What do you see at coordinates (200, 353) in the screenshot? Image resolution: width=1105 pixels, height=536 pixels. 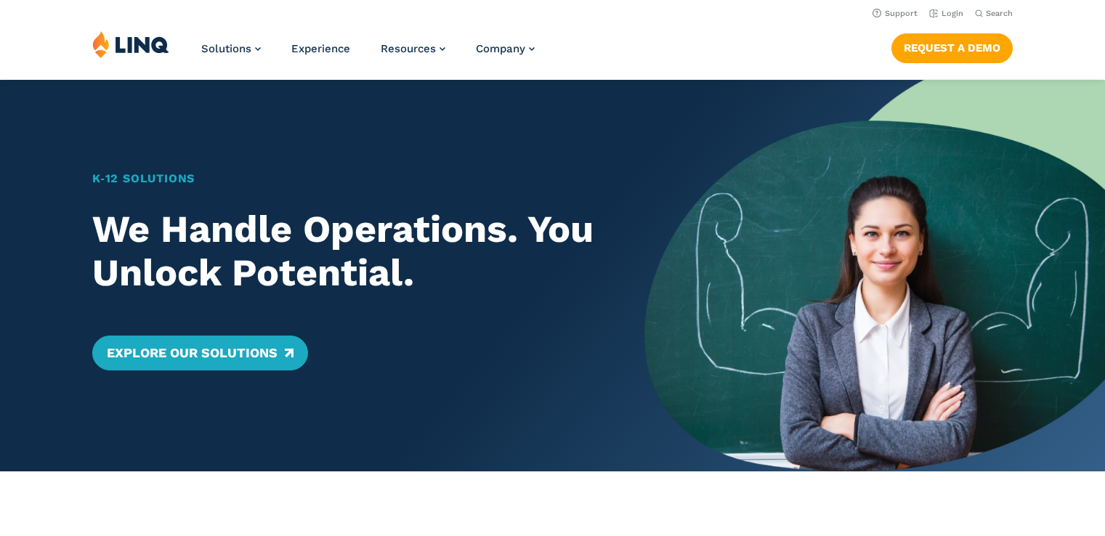 I see `a: Explore Our Solutions` at bounding box center [200, 353].